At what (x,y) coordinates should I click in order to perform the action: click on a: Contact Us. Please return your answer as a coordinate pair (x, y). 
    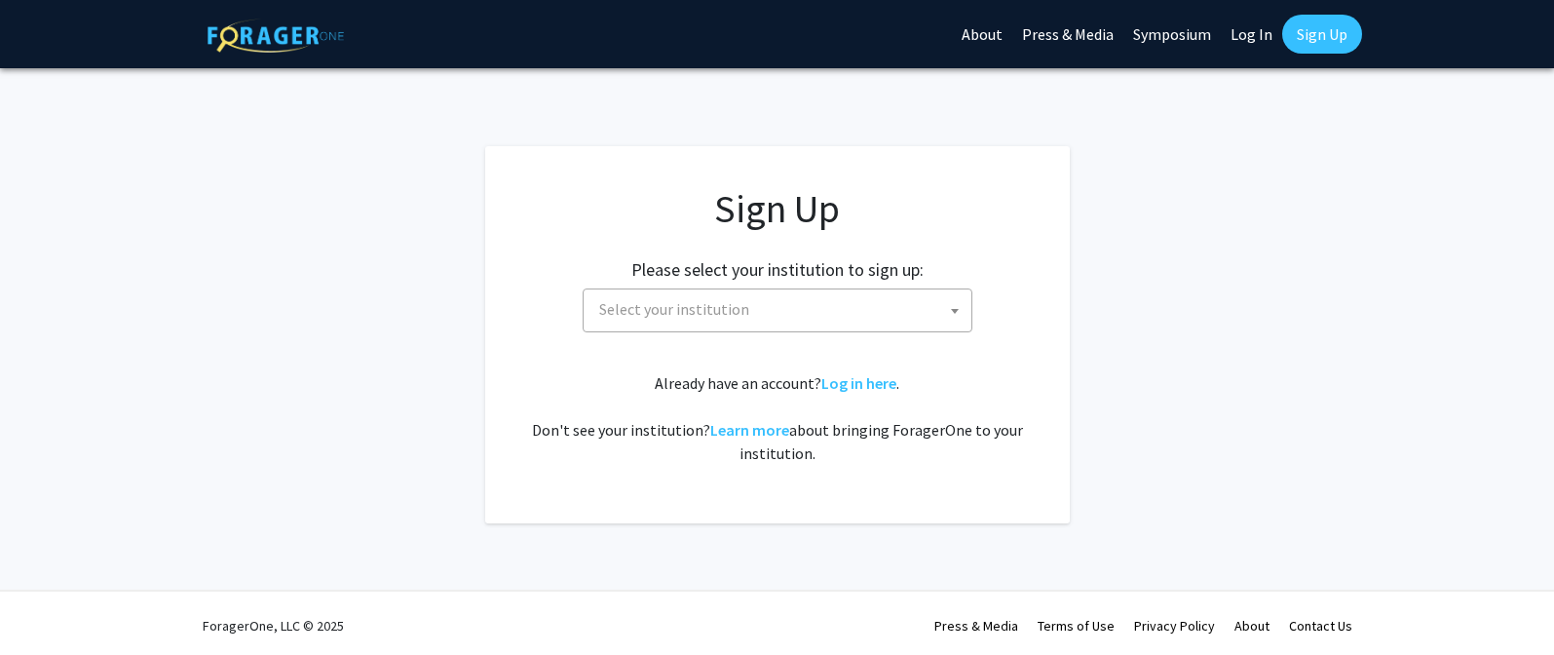
    Looking at the image, I should click on (1321, 626).